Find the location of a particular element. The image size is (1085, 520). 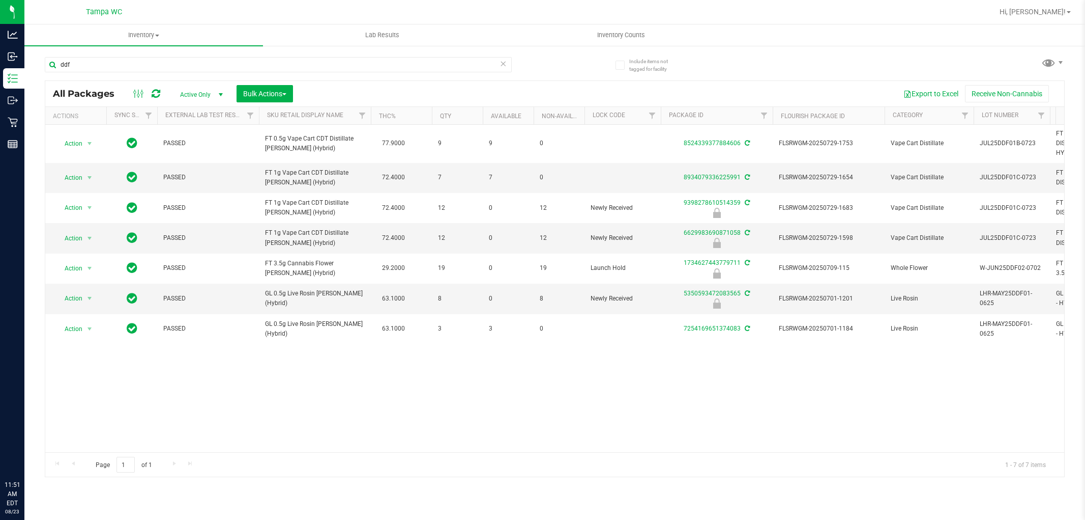

a: Qty is located at coordinates (446, 116).